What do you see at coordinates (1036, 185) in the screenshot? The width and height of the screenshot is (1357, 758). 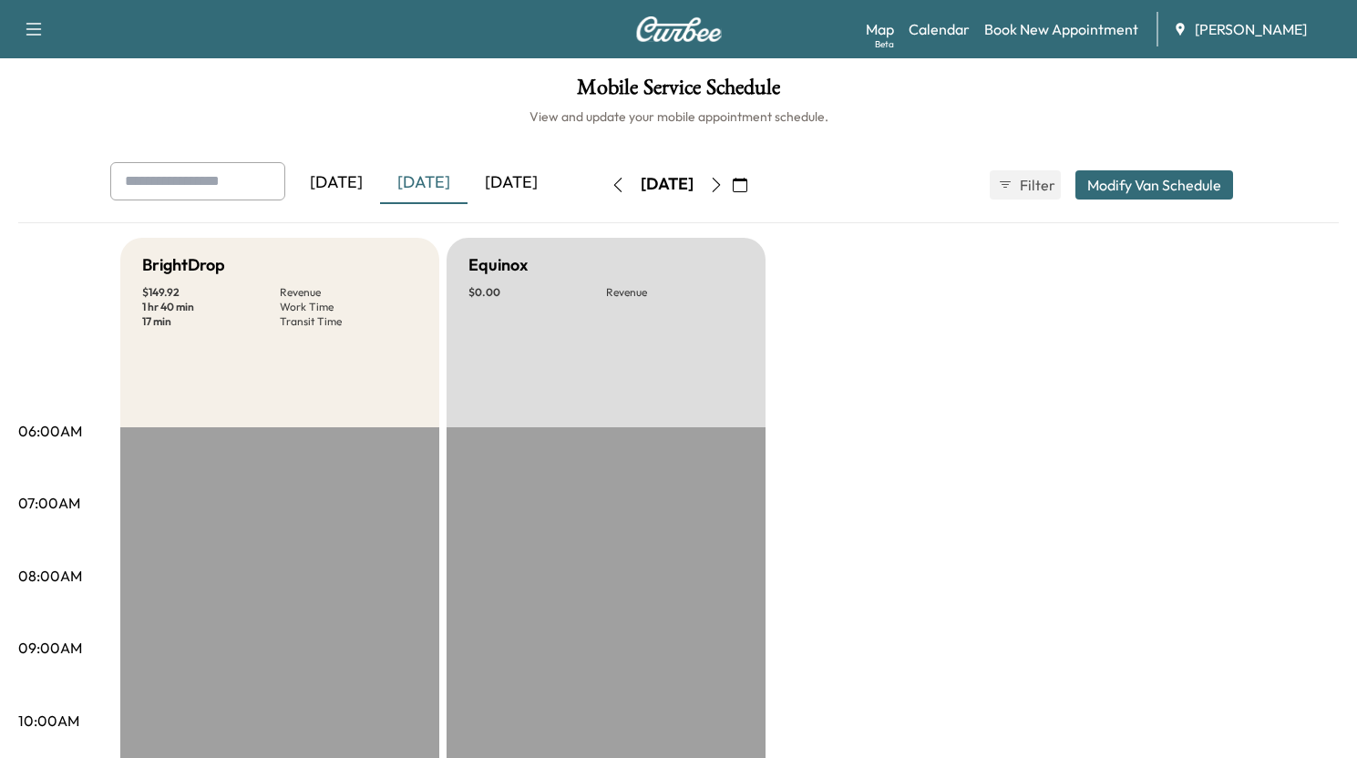 I see `span: Filter` at bounding box center [1036, 185].